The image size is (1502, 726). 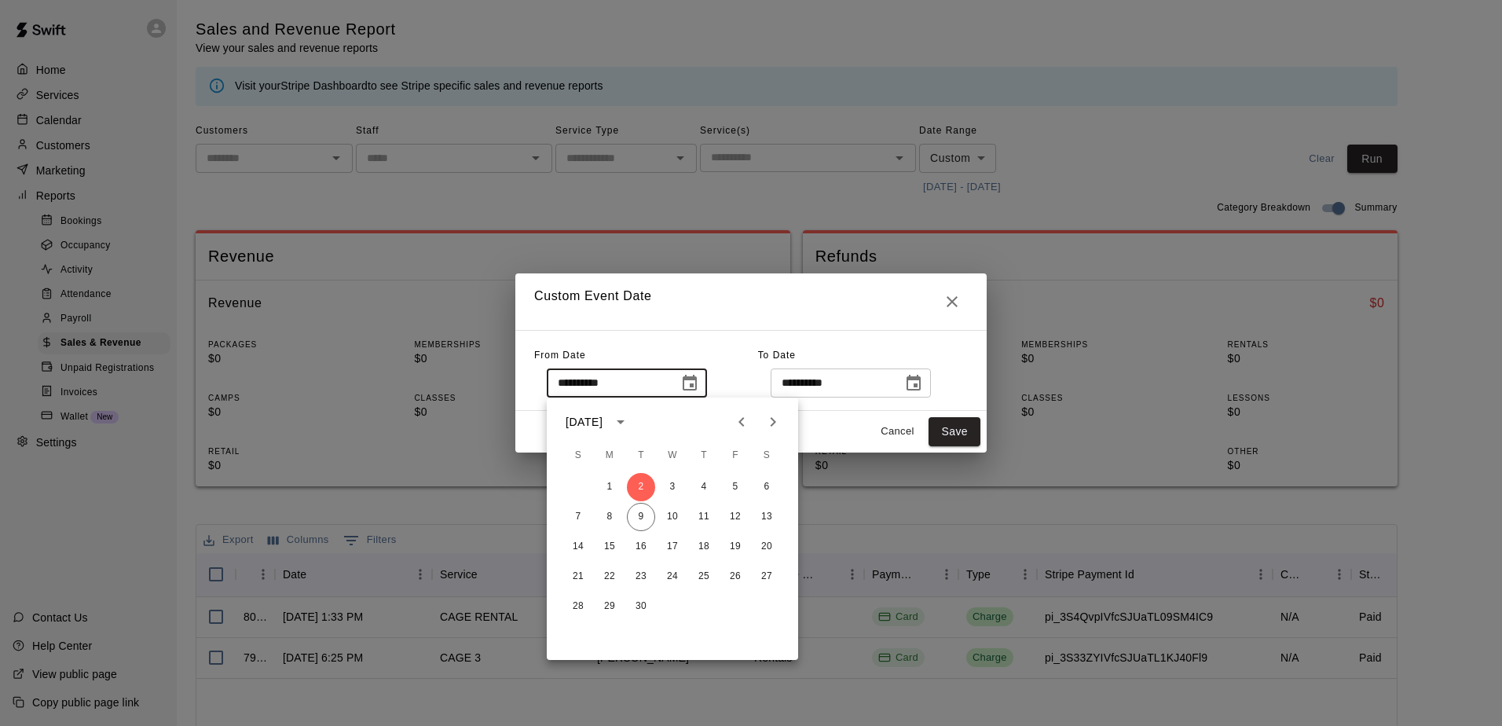 I want to click on button: Choose date, selected date is Sep 2, 2025, so click(x=690, y=383).